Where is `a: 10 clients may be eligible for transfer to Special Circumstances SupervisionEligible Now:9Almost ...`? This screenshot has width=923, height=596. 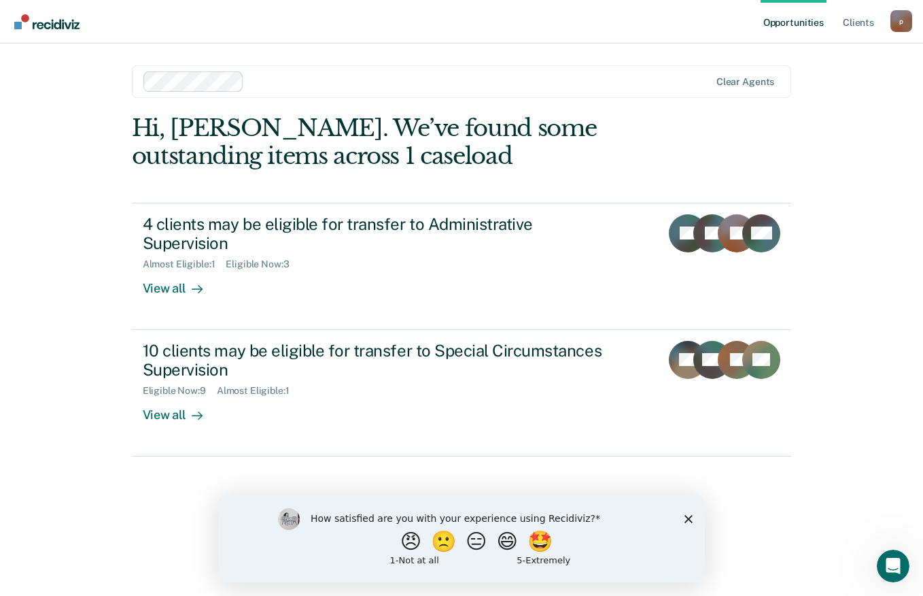 a: 10 clients may be eligible for transfer to Special Circumstances SupervisionEligible Now:9Almost ... is located at coordinates (462, 393).